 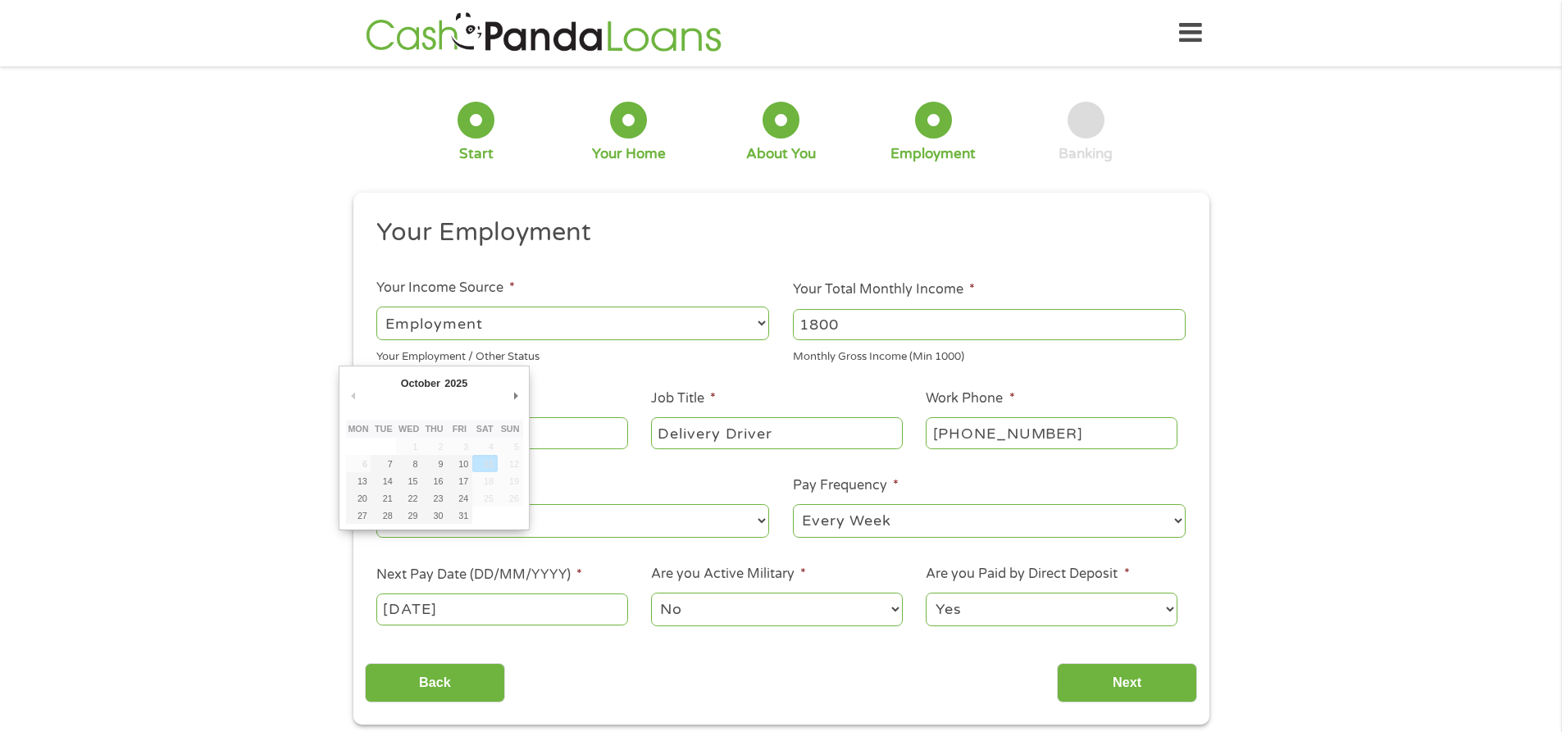 I want to click on button: 17, so click(x=459, y=481).